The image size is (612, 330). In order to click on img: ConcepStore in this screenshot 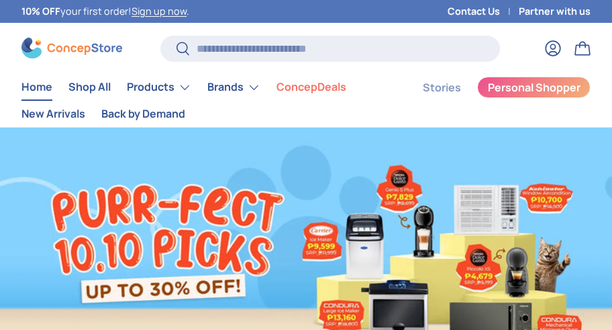, I will do `click(72, 48)`.